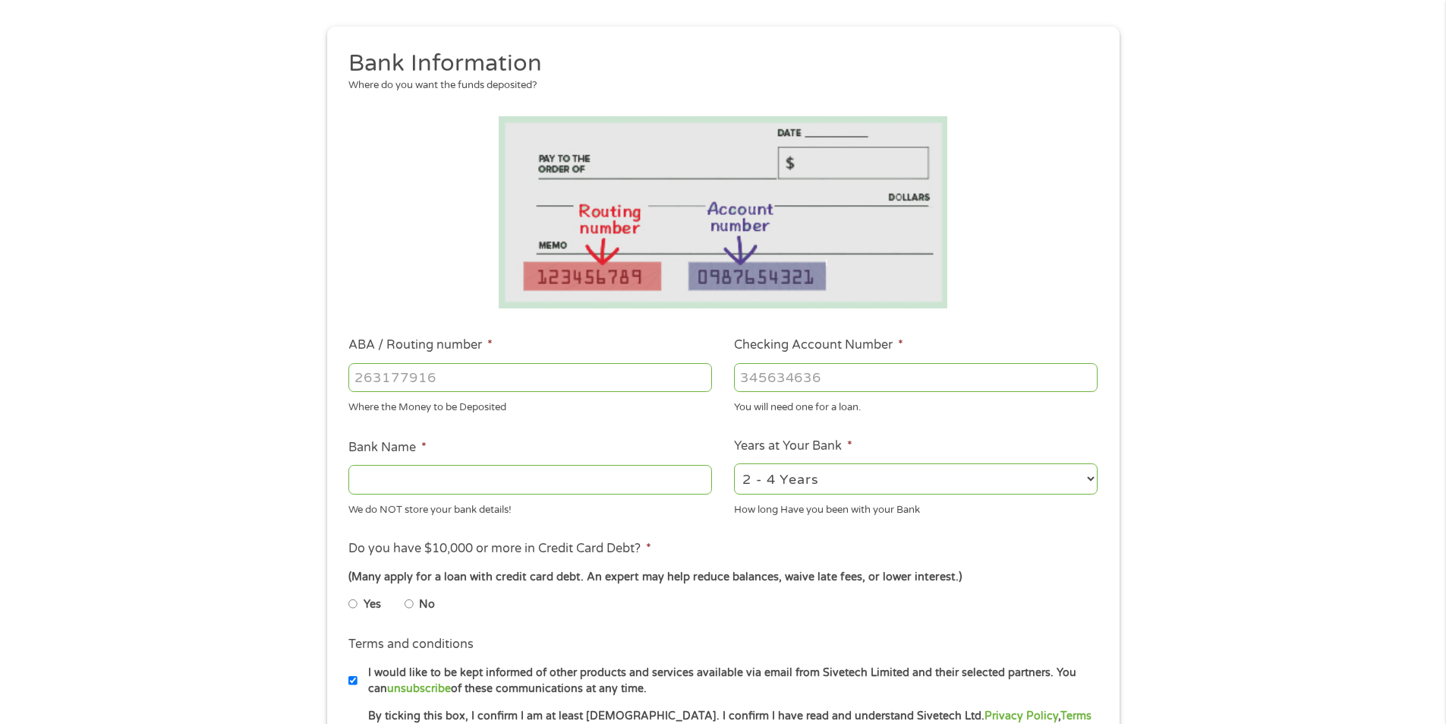 The width and height of the screenshot is (1446, 724). Describe the element at coordinates (916, 377) in the screenshot. I see `input: 345634636` at that location.